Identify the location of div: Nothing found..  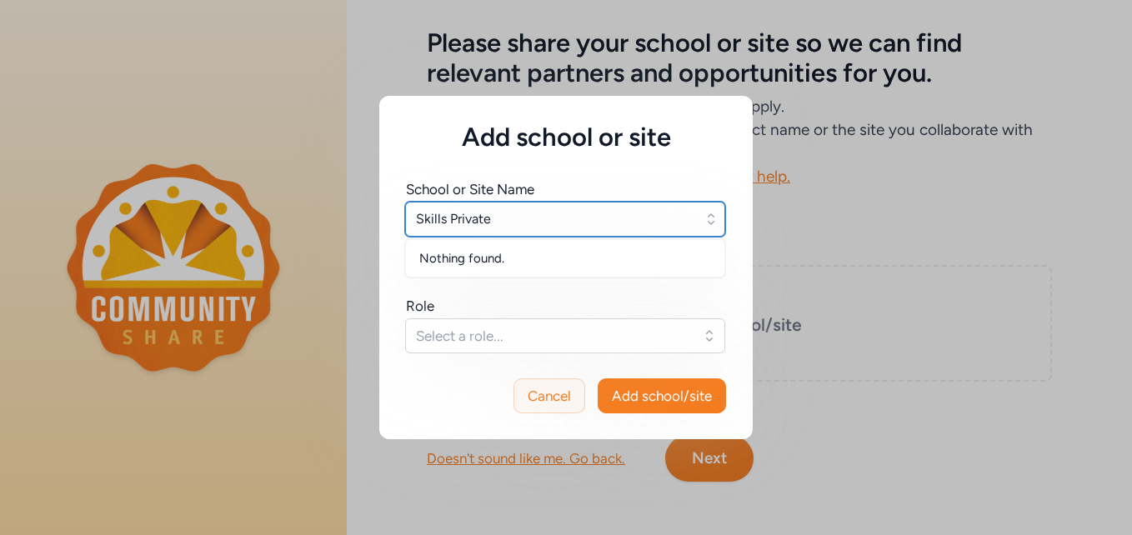
(565, 258).